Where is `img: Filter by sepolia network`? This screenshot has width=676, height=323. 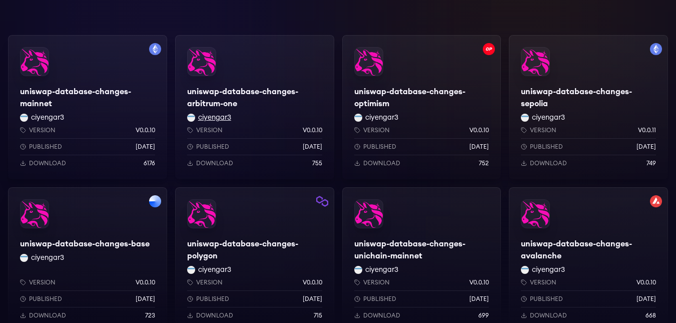 img: Filter by sepolia network is located at coordinates (656, 49).